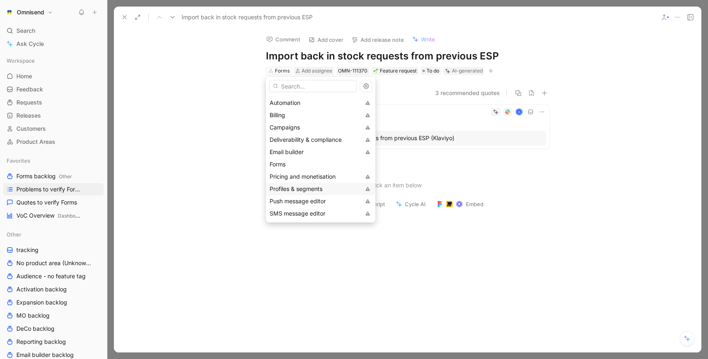 This screenshot has width=708, height=359. I want to click on span: Pricing and monetisation, so click(302, 176).